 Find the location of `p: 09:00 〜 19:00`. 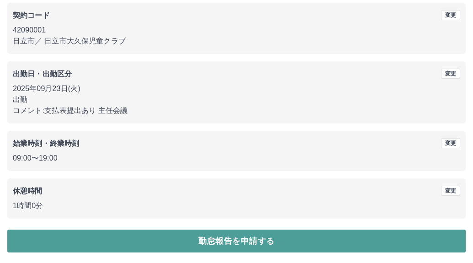

p: 09:00 〜 19:00 is located at coordinates (236, 158).